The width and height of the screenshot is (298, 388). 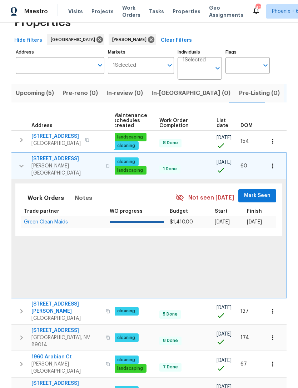 What do you see at coordinates (170, 367) in the screenshot?
I see `span: 7 Done` at bounding box center [170, 367].